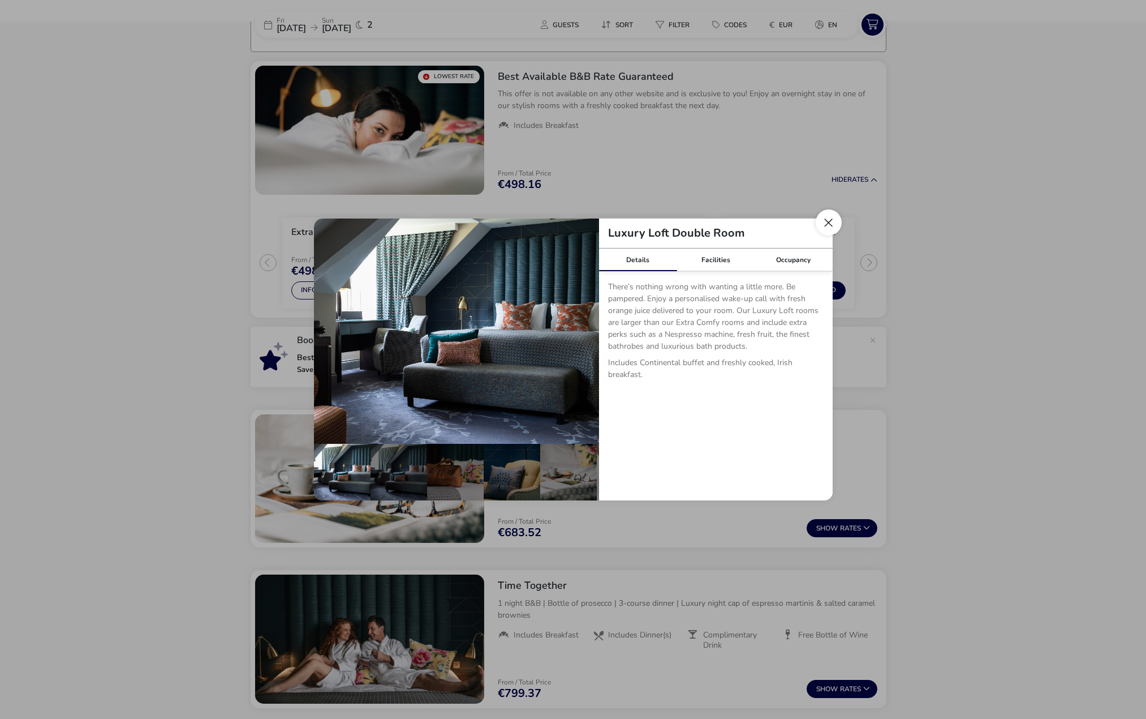 This screenshot has width=1146, height=719. What do you see at coordinates (457, 331) in the screenshot?
I see `img: fc66f50458867a4ff90386beeea730469a721b530d40e2a70f6e2d7426766345` at bounding box center [457, 331].